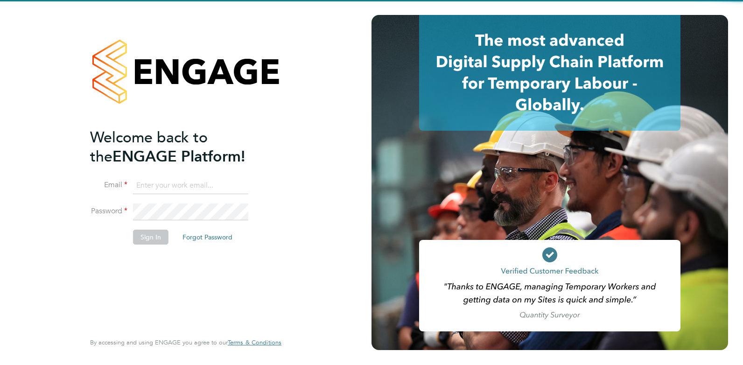  Describe the element at coordinates (207, 237) in the screenshot. I see `button: Forgot Password` at that location.